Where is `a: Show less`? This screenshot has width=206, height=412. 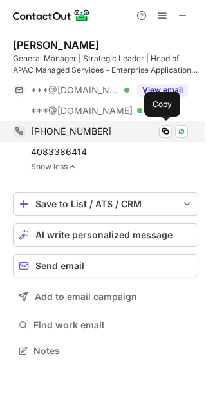 a: Show less is located at coordinates (114, 167).